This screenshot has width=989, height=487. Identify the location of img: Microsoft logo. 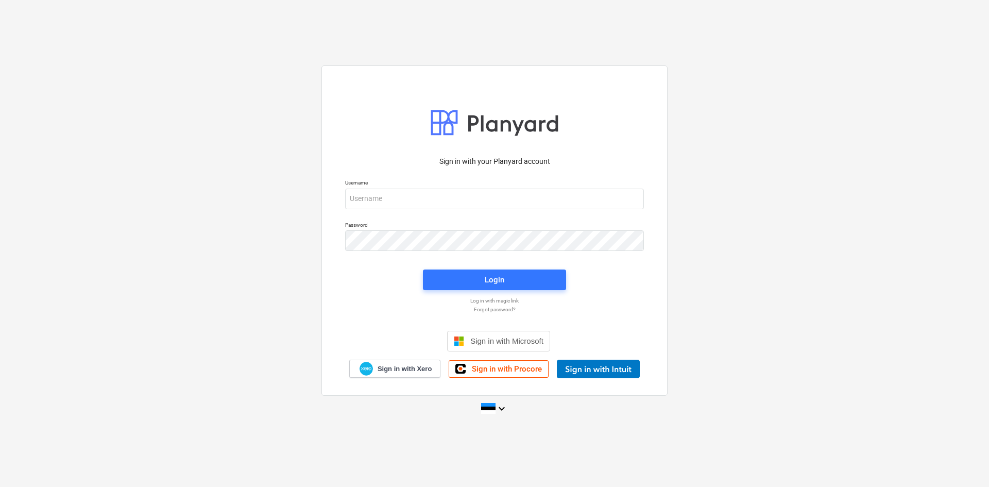
(459, 341).